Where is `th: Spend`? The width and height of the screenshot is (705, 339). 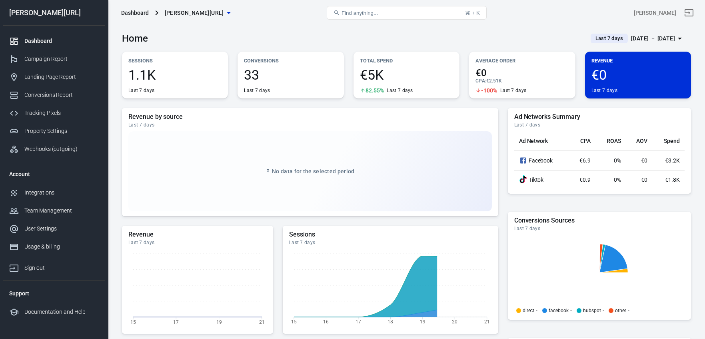 th: Spend is located at coordinates (668, 141).